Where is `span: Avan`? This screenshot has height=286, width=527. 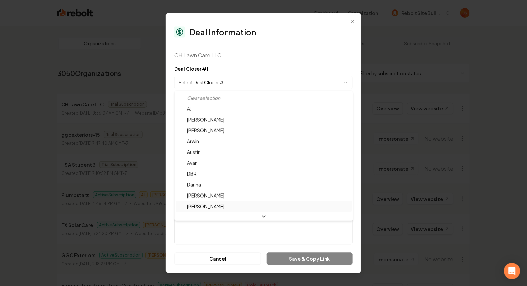 span: Avan is located at coordinates (192, 163).